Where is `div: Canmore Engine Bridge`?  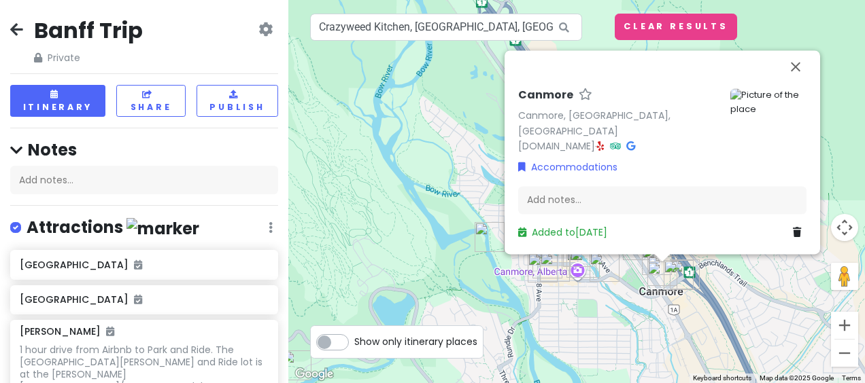 div: Canmore Engine Bridge is located at coordinates (489, 237).